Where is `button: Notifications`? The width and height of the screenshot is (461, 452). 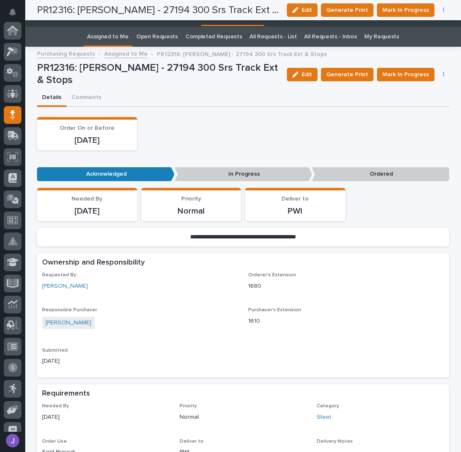 button: Notifications is located at coordinates (13, 12).